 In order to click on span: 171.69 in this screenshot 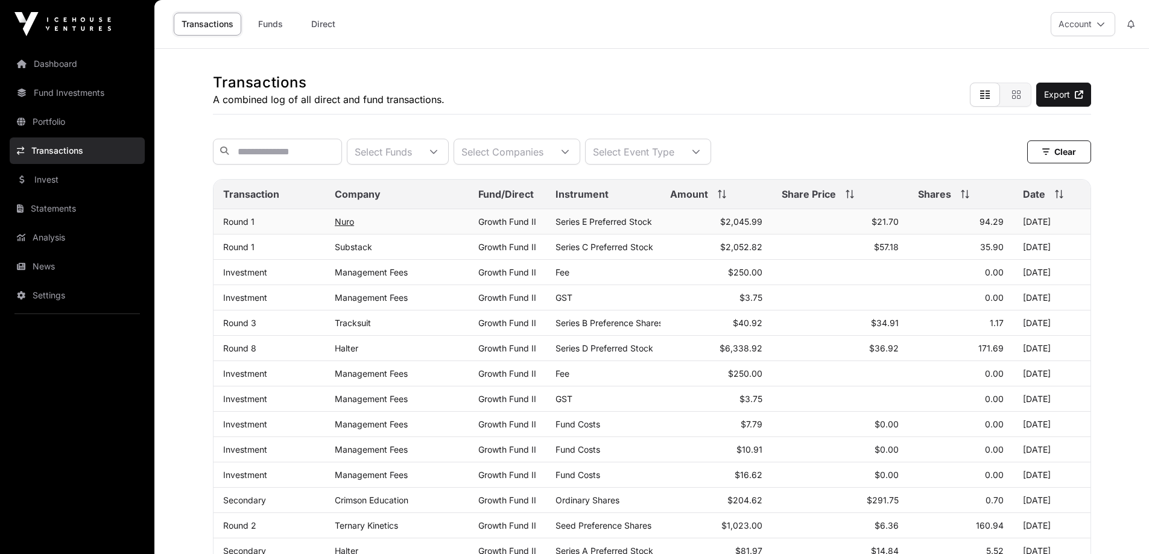, I will do `click(991, 348)`.